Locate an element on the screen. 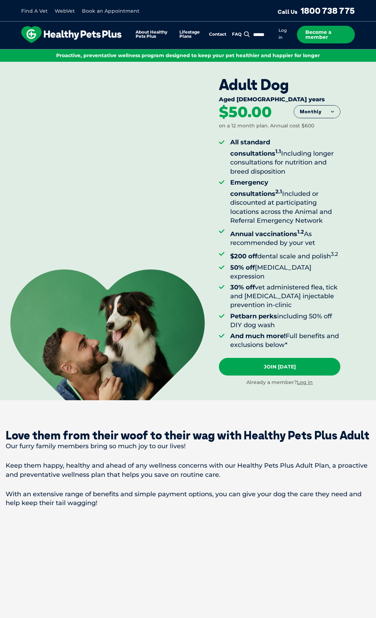 The width and height of the screenshot is (376, 618). img: hpp-logo is located at coordinates (71, 35).